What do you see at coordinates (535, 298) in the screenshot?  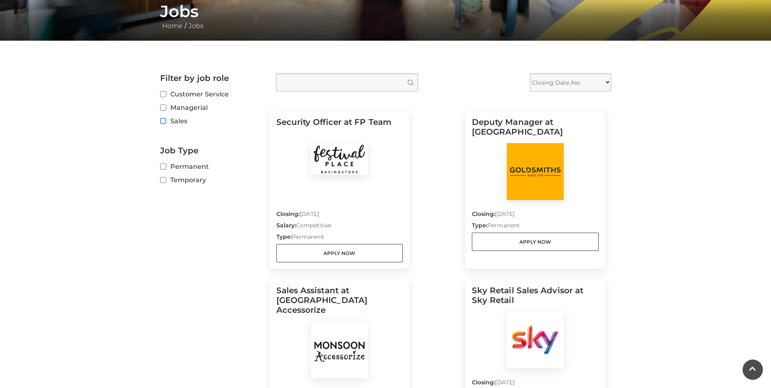 I see `h5: Sky Retail Sales Advisor at Sky Retail` at bounding box center [535, 298].